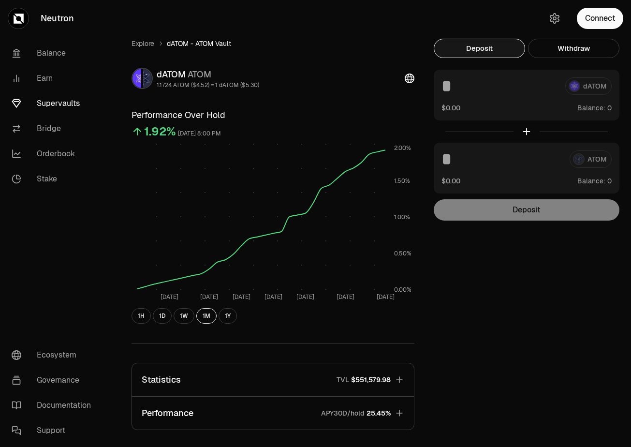 This screenshot has height=447, width=631. Describe the element at coordinates (141, 316) in the screenshot. I see `button: 1H` at that location.